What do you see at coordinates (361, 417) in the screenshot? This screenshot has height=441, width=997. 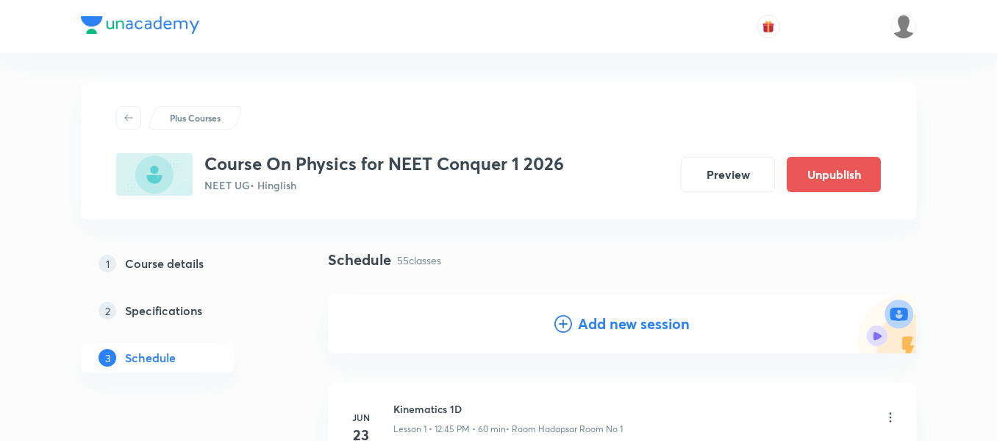 I see `h6: Jun` at bounding box center [361, 417].